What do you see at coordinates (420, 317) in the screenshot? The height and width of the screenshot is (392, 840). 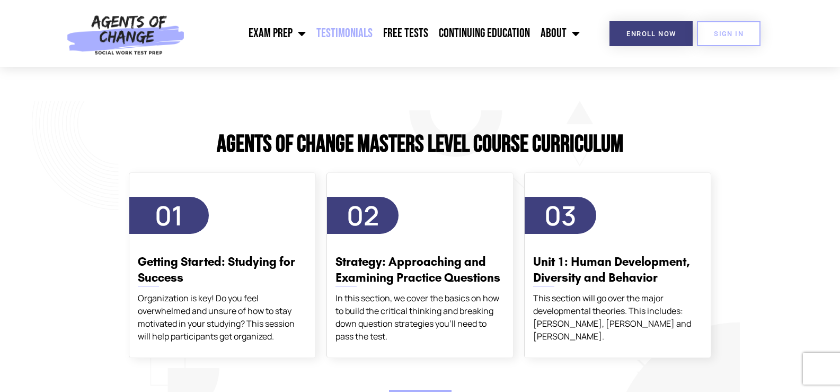 I see `div: In this section, we cover the basics on how to build the critical thinking and breaking down ques...` at bounding box center [420, 317].